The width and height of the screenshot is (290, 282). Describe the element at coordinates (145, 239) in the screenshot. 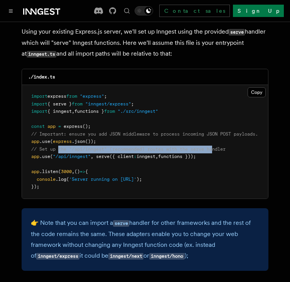

I see `p: 👉 Note that you can import a handler for other frameworks and the rest of the code remains the sa...` at that location.